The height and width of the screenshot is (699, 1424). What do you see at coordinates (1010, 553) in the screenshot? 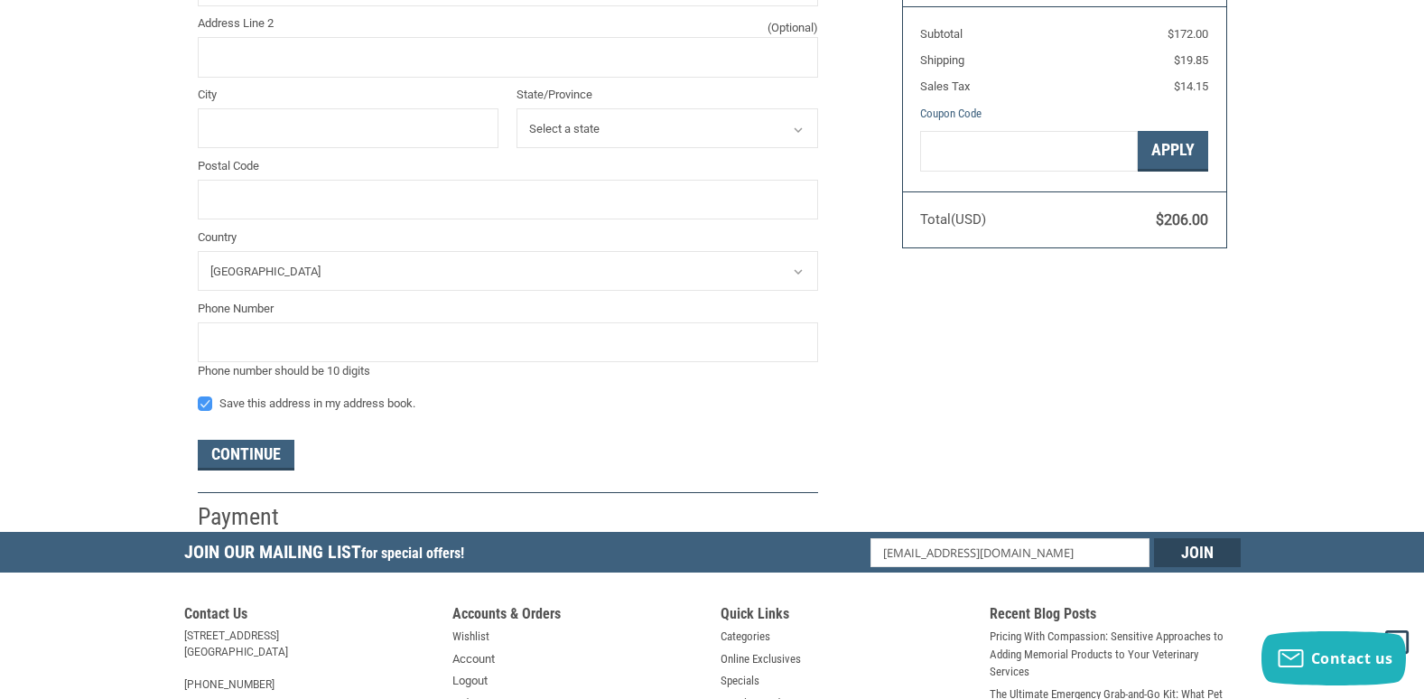
I see `input: Email` at bounding box center [1010, 553].